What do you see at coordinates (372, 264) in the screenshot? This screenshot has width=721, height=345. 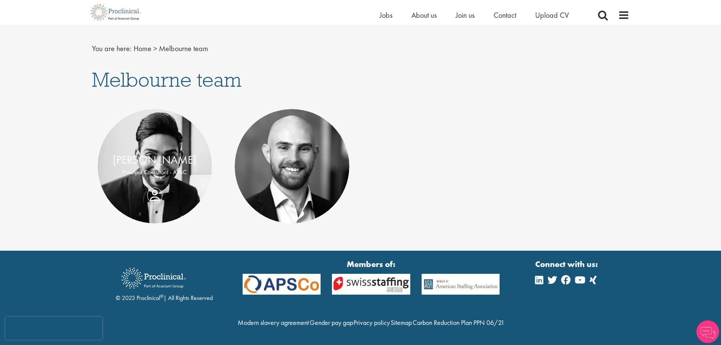 I see `strong: Members of:` at bounding box center [372, 264].